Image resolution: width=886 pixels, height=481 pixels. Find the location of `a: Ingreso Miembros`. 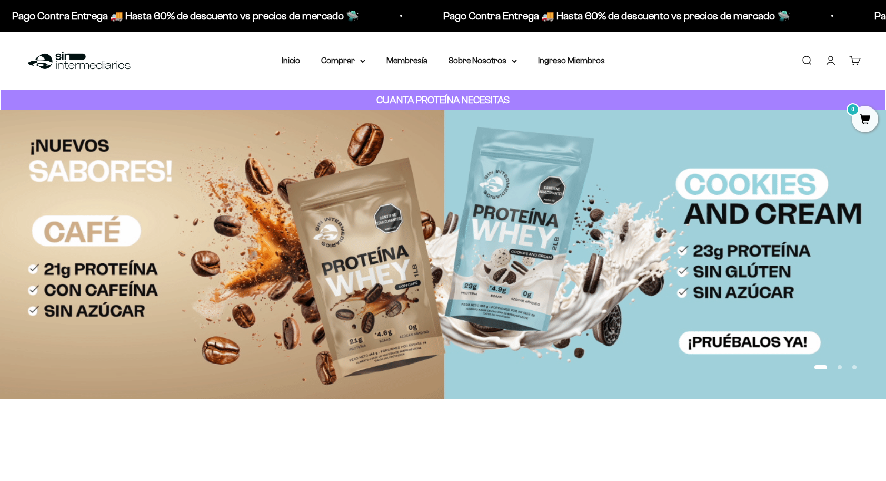

a: Ingreso Miembros is located at coordinates (571, 60).